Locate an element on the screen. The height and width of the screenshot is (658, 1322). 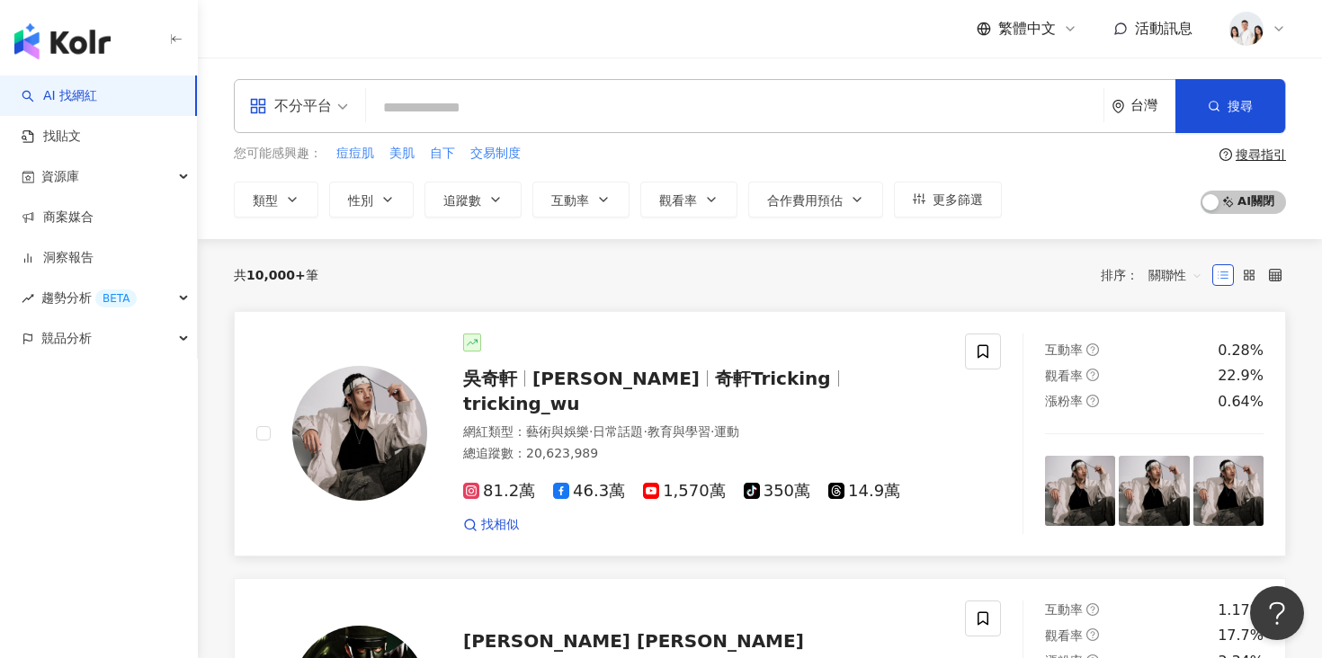
span: 藝術與娛樂 is located at coordinates (558, 432).